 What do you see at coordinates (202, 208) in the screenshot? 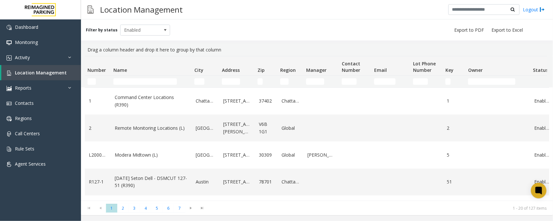
I see `span: Go to the last page` at bounding box center [202, 208].